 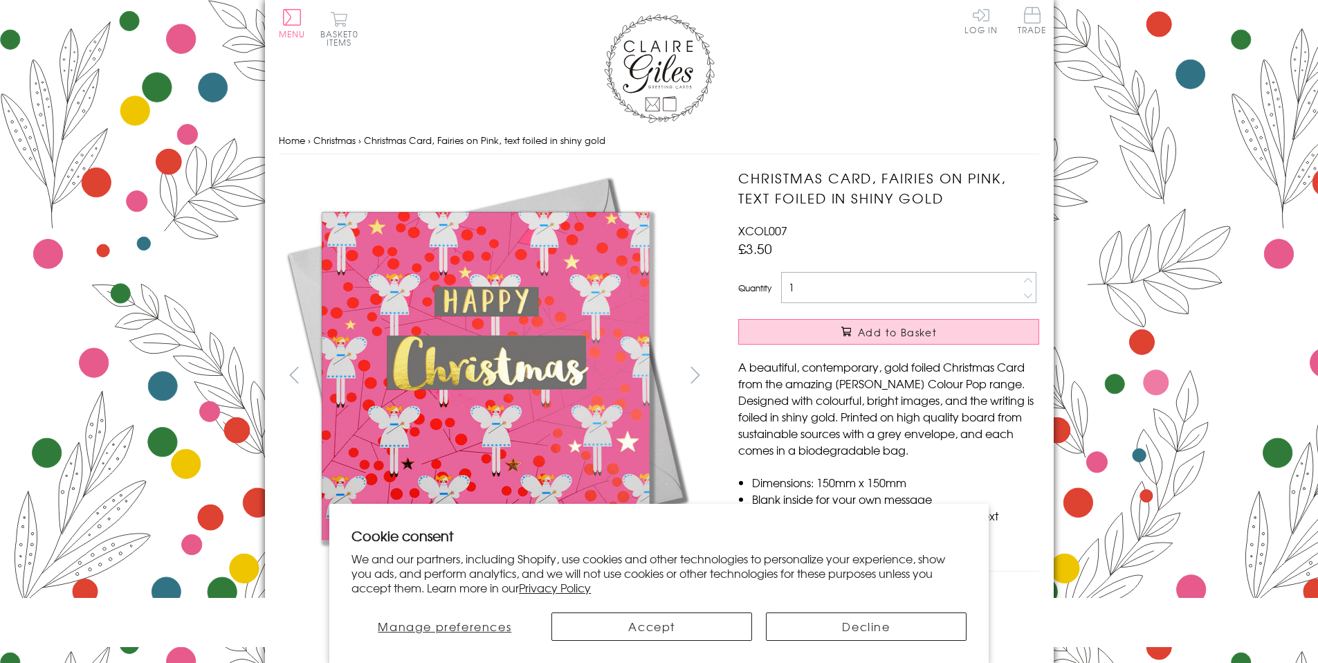 What do you see at coordinates (444, 626) in the screenshot?
I see `button: Manage preferences` at bounding box center [444, 626].